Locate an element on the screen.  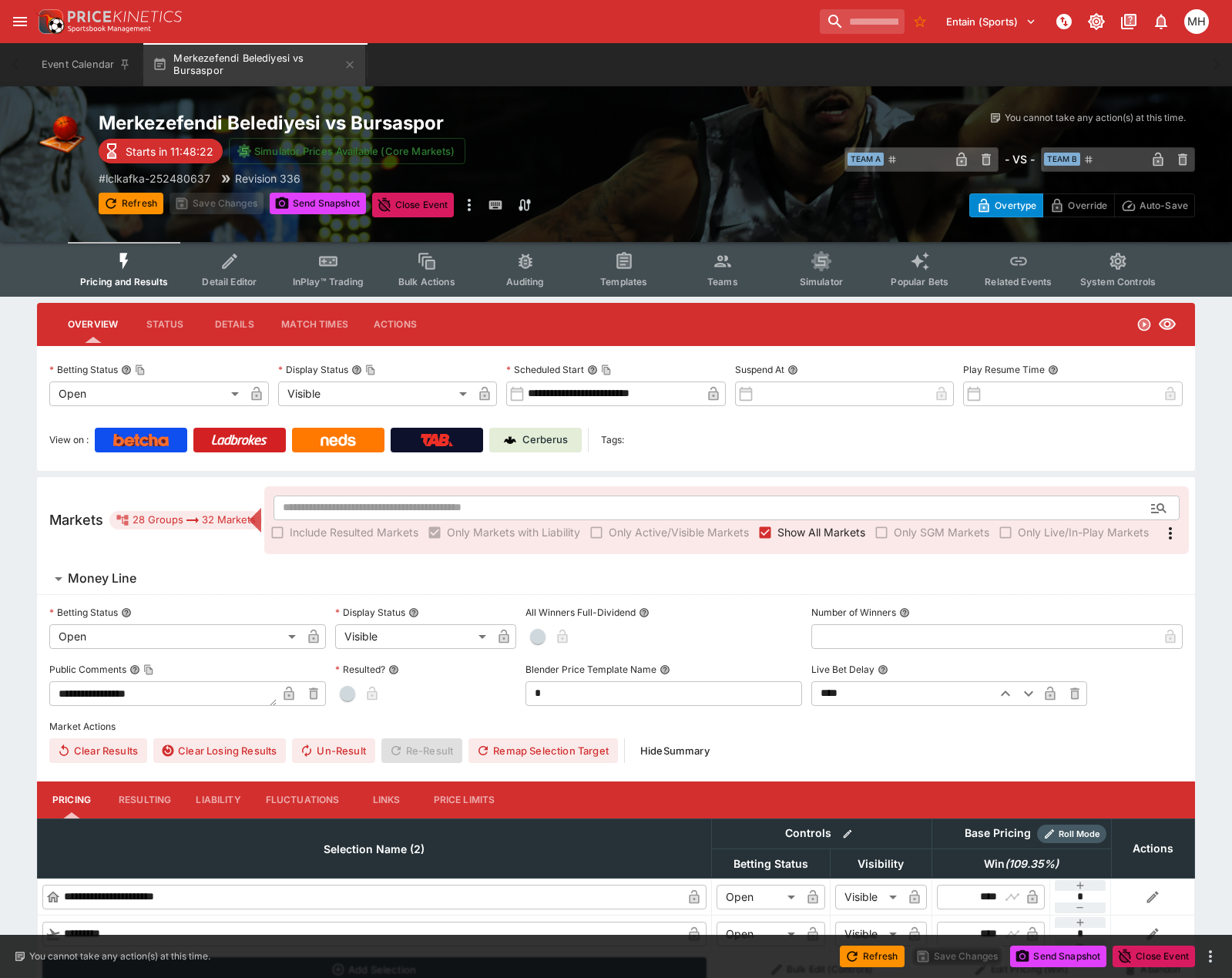
span: Bulk Actions is located at coordinates (427, 281).